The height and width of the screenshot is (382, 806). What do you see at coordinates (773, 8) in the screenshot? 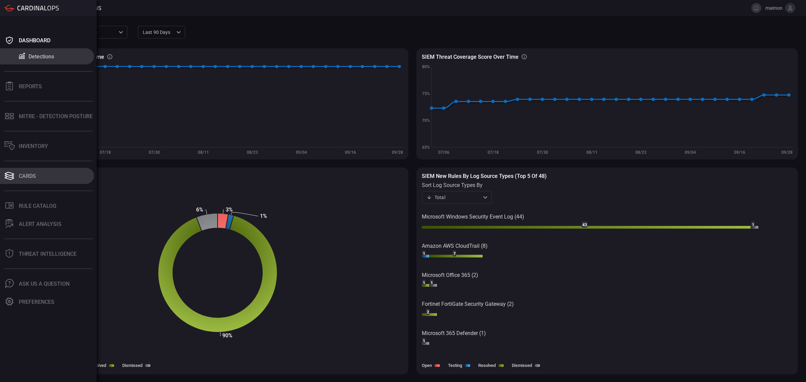
I see `span: maimon` at bounding box center [773, 8].